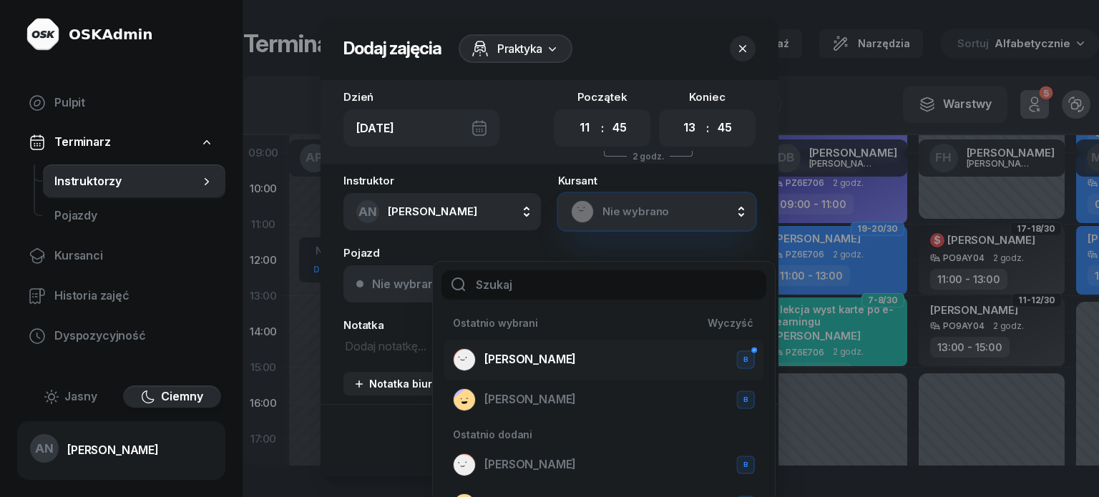 The height and width of the screenshot is (497, 1099). I want to click on a: Terminarz, so click(121, 142).